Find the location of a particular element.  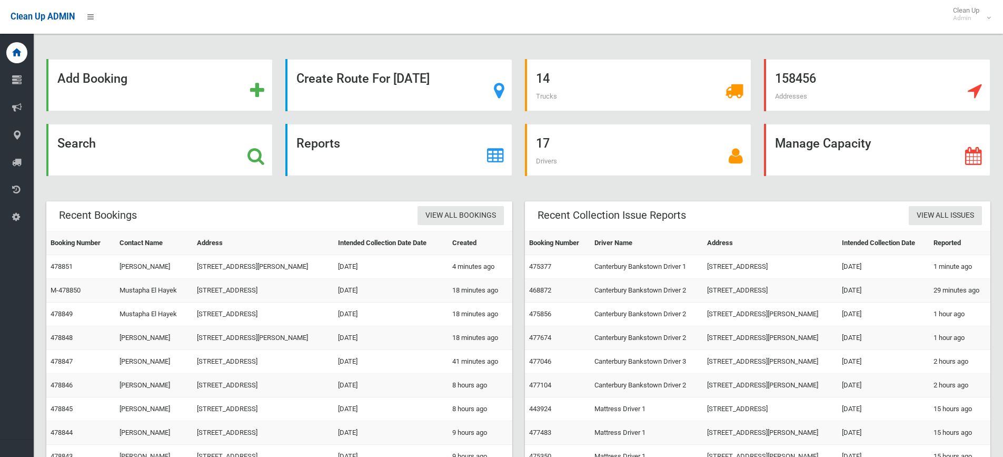

th: Intended Collection Date Date is located at coordinates (391, 243).